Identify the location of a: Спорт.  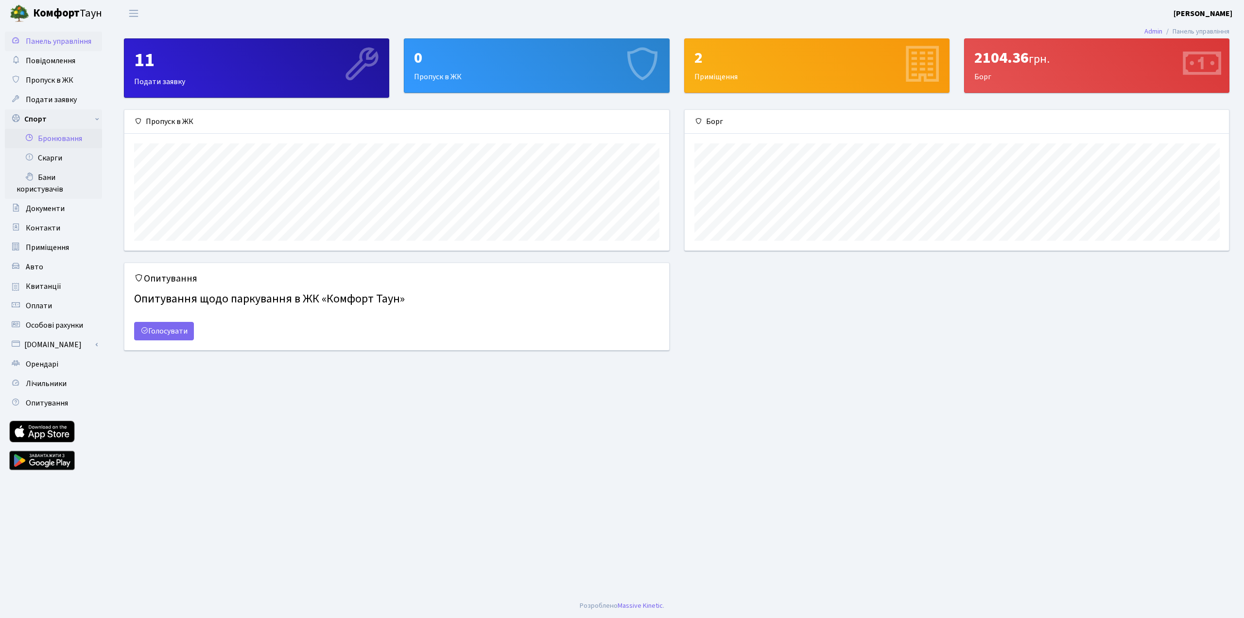
(53, 119).